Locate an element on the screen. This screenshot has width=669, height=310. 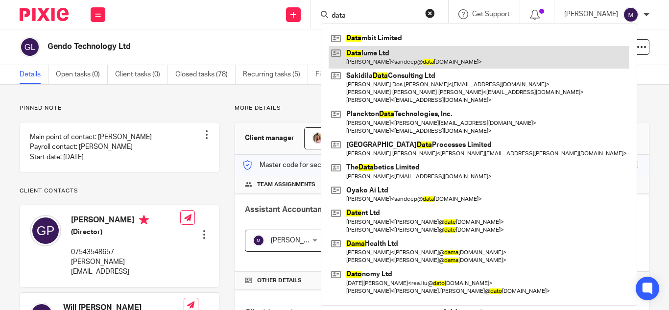
a: Open tasks (0) is located at coordinates (82, 74).